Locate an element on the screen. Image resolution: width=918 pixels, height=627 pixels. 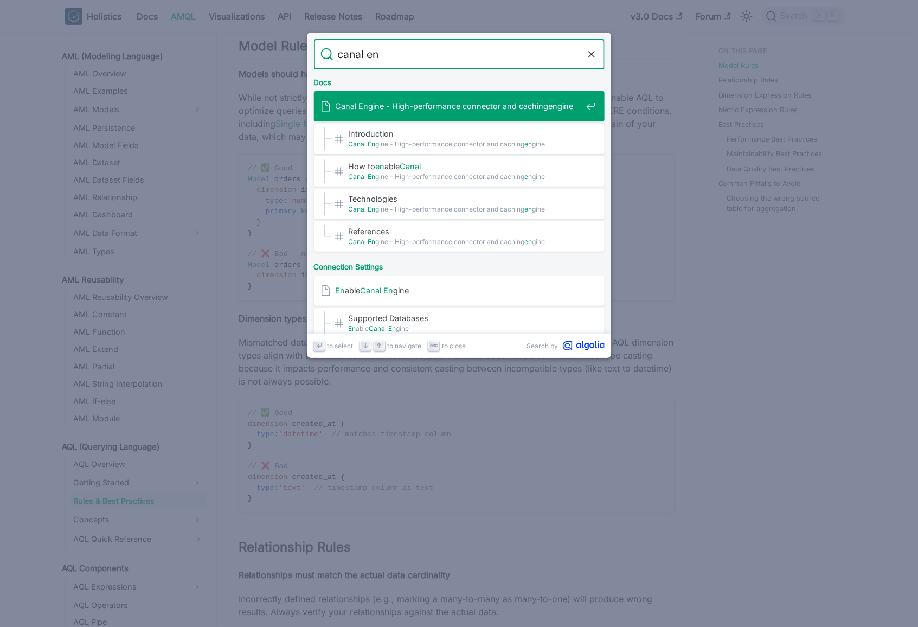
span: to navigate is located at coordinates (404, 345).